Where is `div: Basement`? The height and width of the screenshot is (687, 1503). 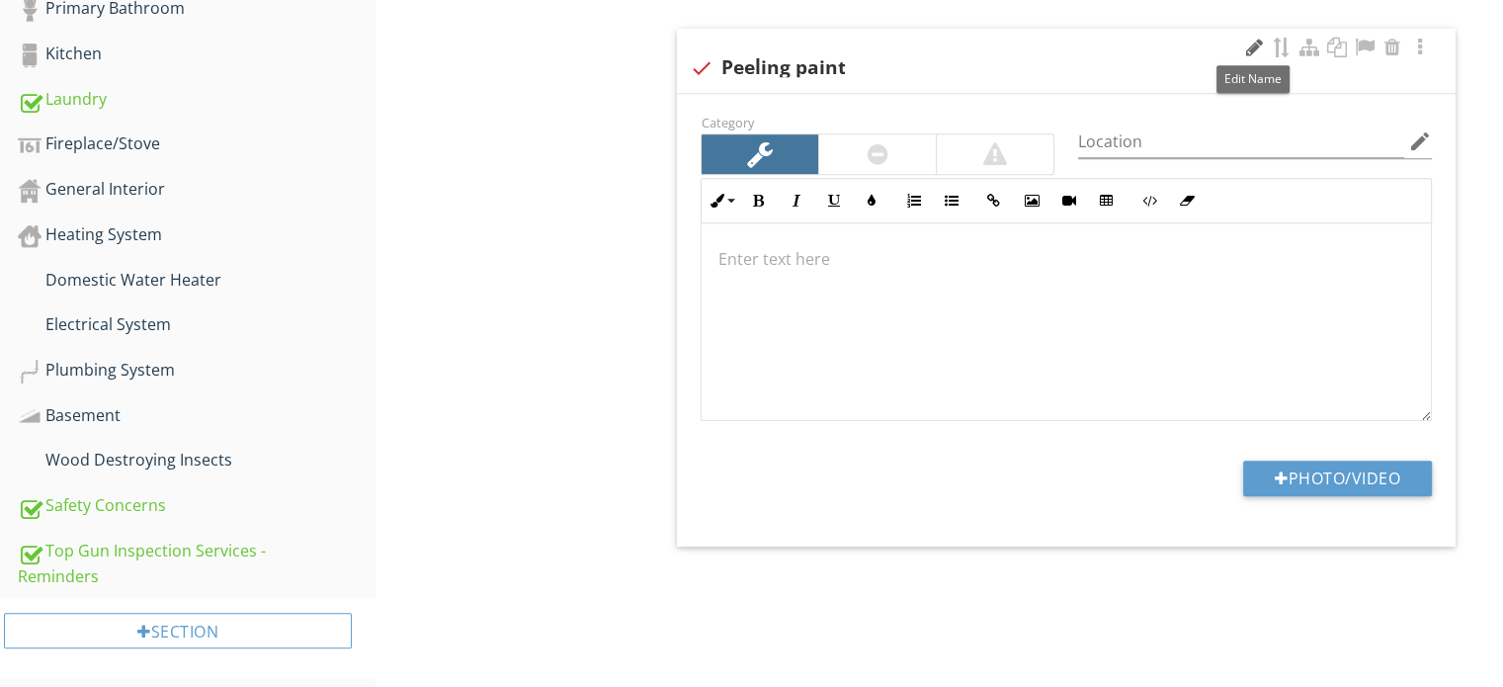 div: Basement is located at coordinates (197, 416).